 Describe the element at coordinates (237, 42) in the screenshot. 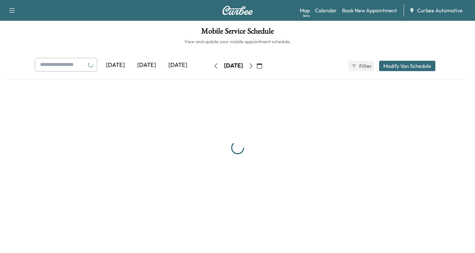

I see `h6: View and update your mobile appointment schedule.` at that location.